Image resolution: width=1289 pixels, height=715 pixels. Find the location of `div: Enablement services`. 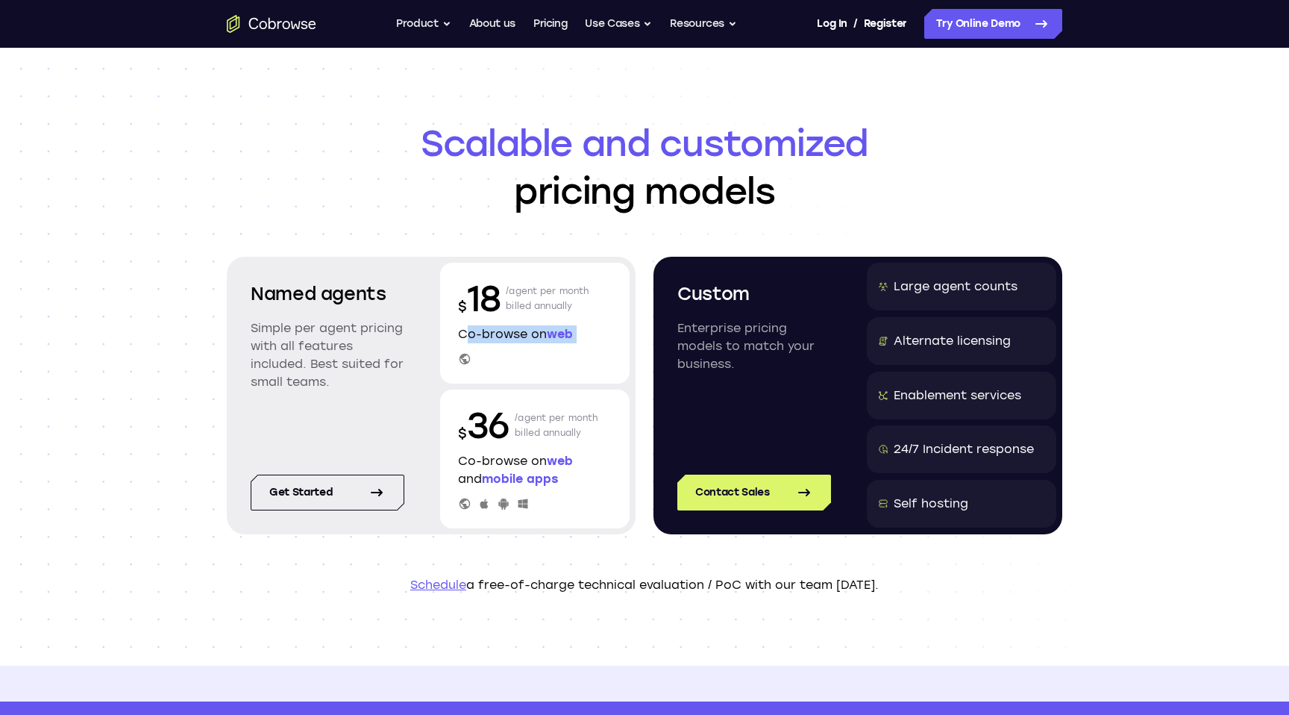

div: Enablement services is located at coordinates (957, 395).